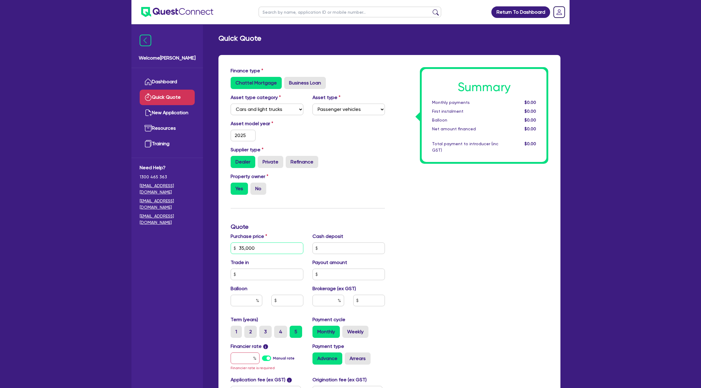  Describe the element at coordinates (167, 113) in the screenshot. I see `a: New Application` at that location.